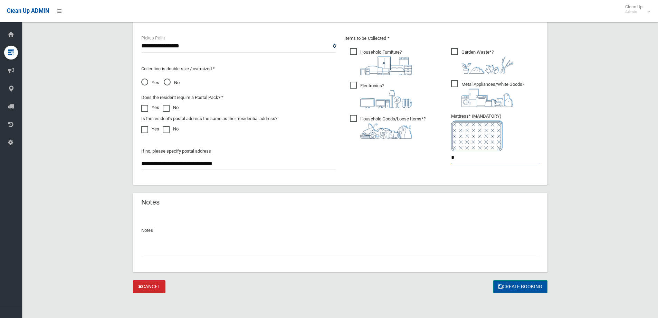 The width and height of the screenshot is (658, 318). I want to click on p: Notes, so click(340, 230).